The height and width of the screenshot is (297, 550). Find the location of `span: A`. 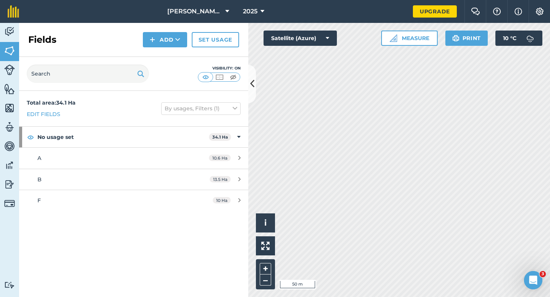

span: A is located at coordinates (39, 158).